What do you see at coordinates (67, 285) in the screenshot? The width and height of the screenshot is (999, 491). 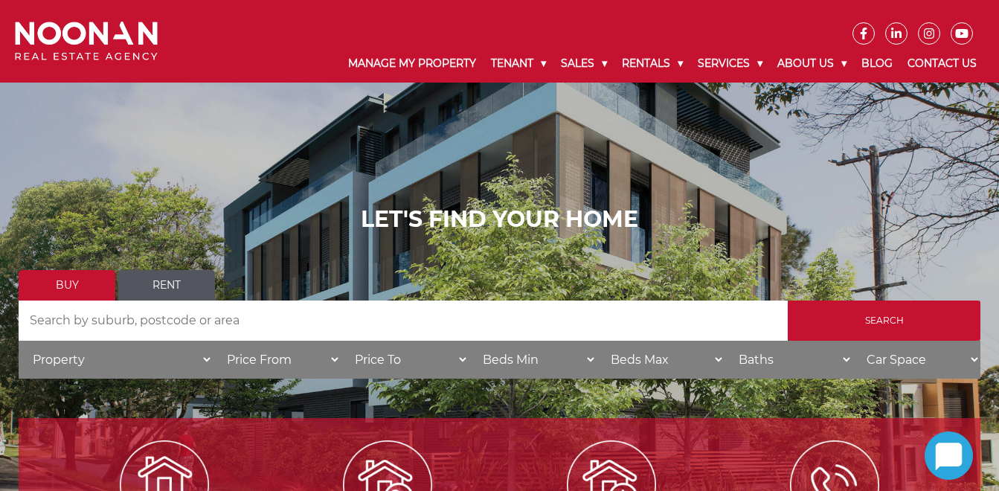 I see `a: Buy` at bounding box center [67, 285].